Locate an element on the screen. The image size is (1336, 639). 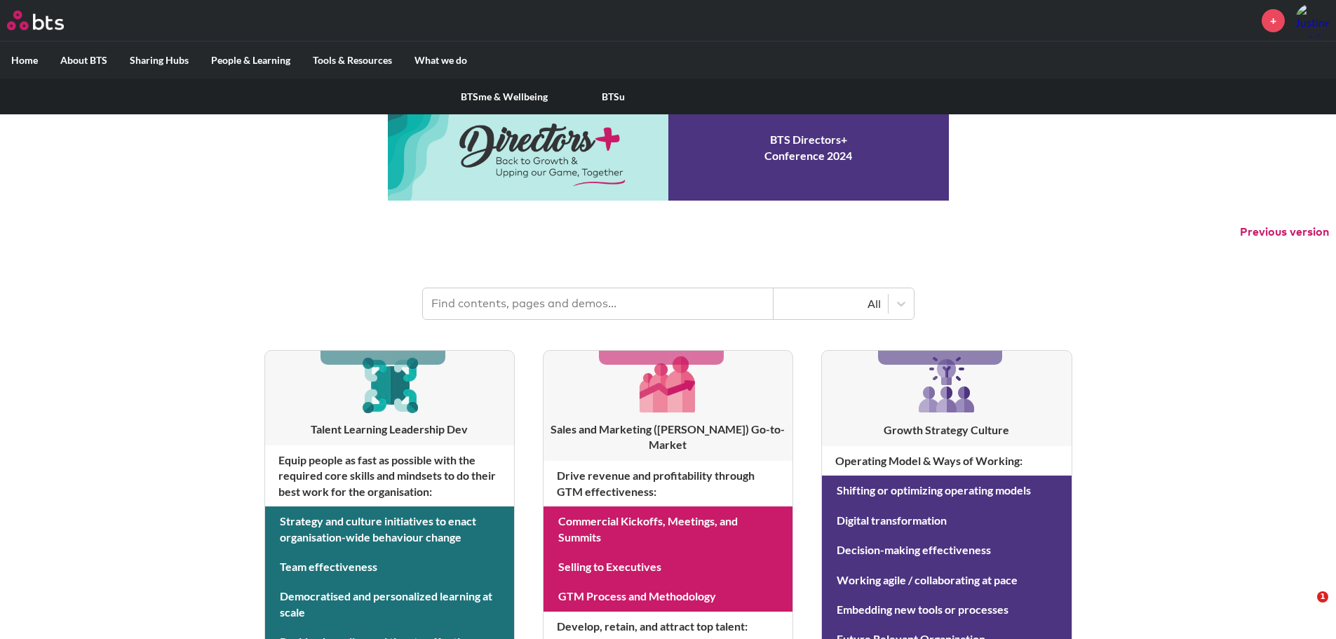
h4: Operating Model & Ways of Working : is located at coordinates (946, 461).